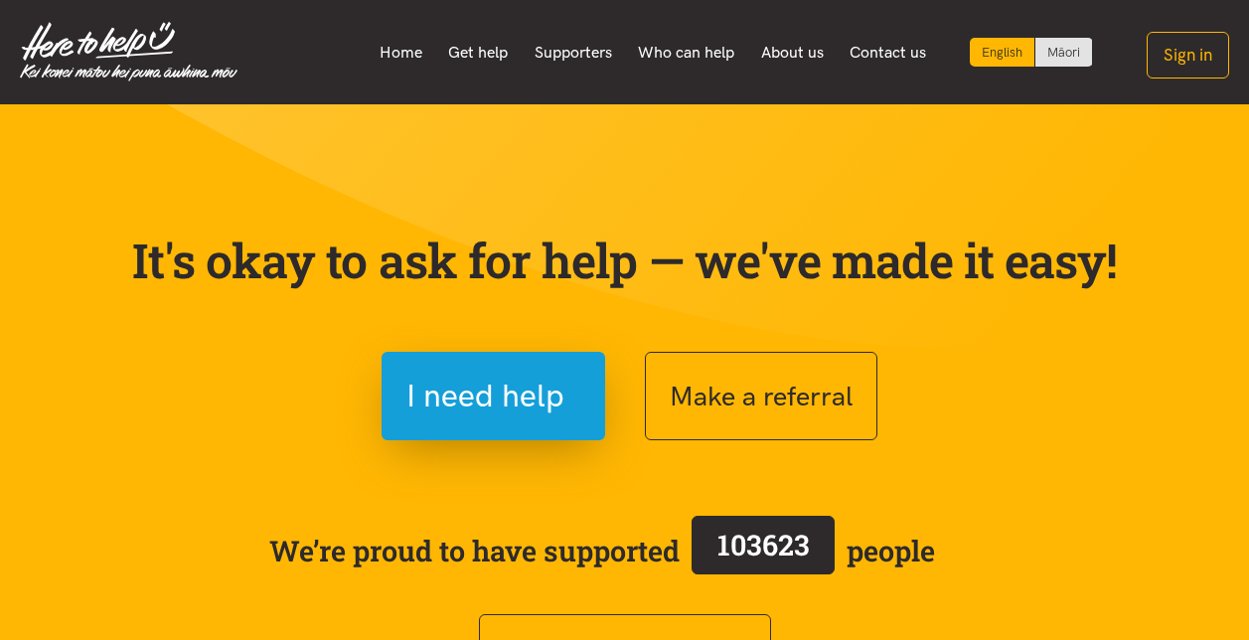 The width and height of the screenshot is (1249, 640). Describe the element at coordinates (602, 550) in the screenshot. I see `span: We’re proud to have supported people` at that location.